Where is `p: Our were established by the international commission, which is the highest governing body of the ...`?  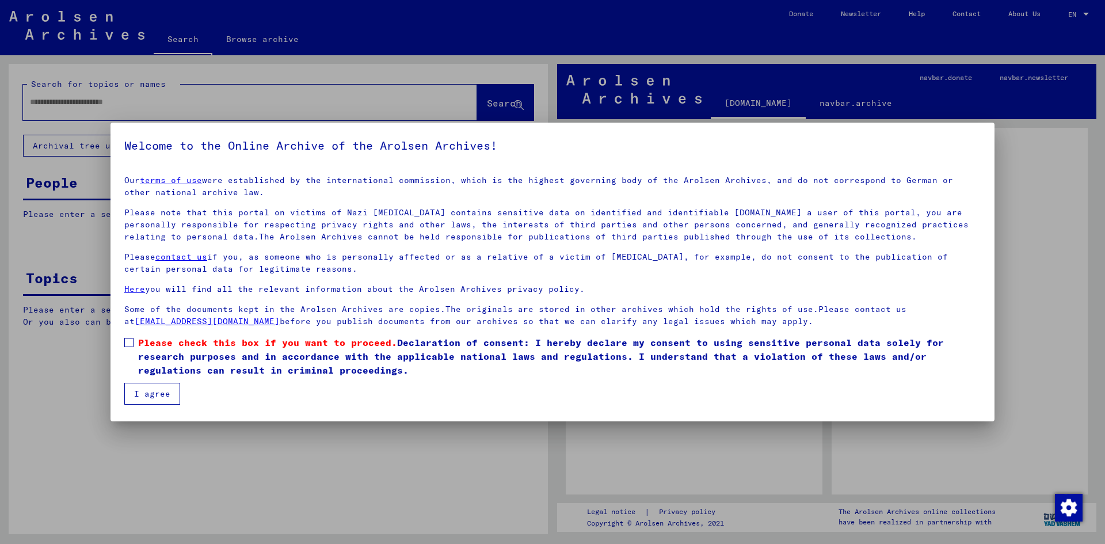
p: Our were established by the international commission, which is the highest governing body of the ... is located at coordinates (553, 187).